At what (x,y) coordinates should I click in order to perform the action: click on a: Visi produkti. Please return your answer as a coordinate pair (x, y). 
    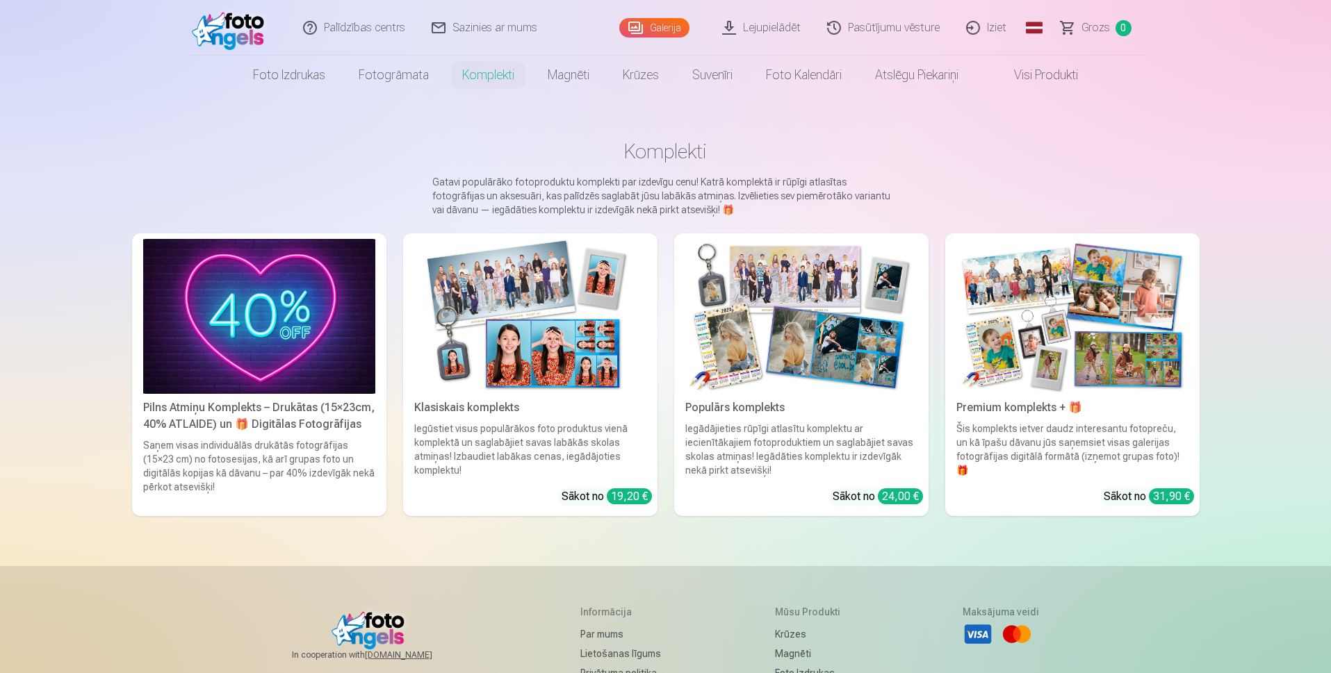
    Looking at the image, I should click on (1035, 75).